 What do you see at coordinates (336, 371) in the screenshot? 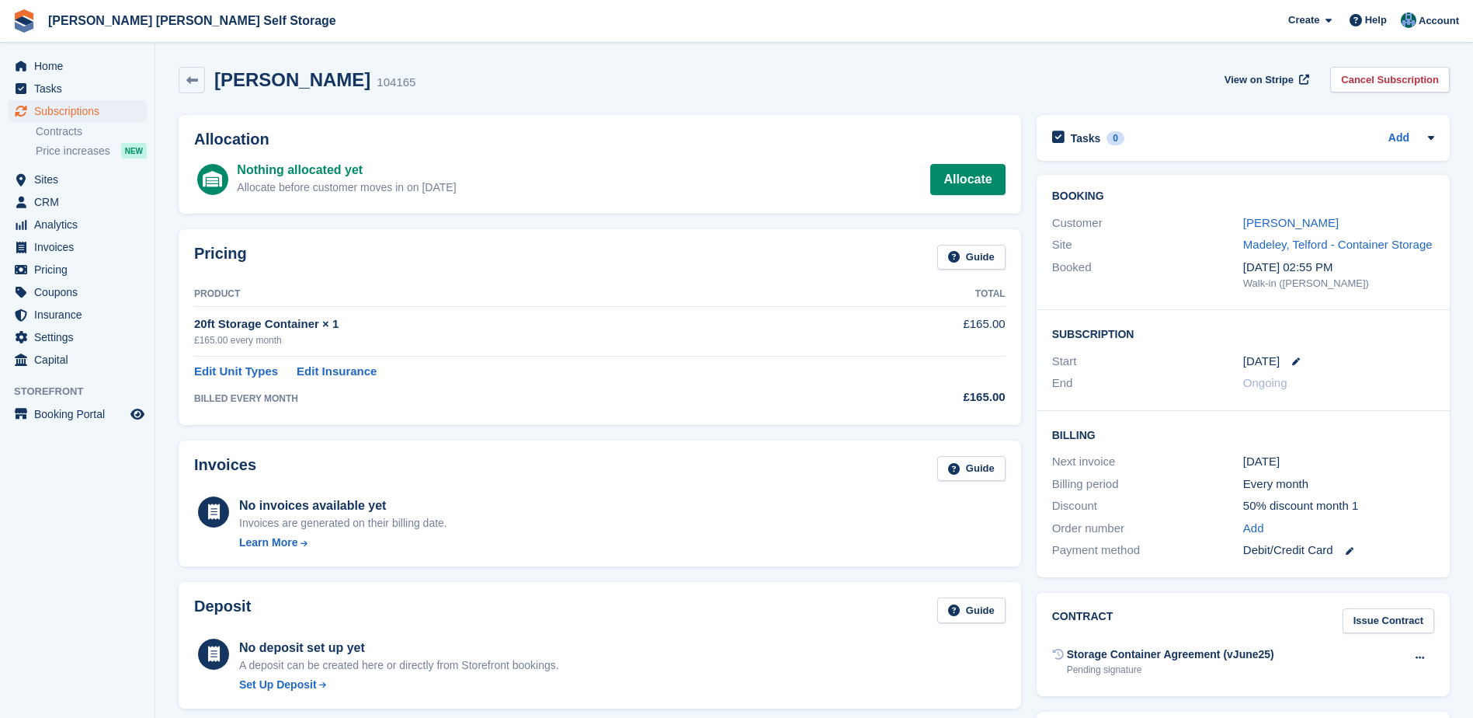
I see `a: Edit Insurance` at bounding box center [336, 371].